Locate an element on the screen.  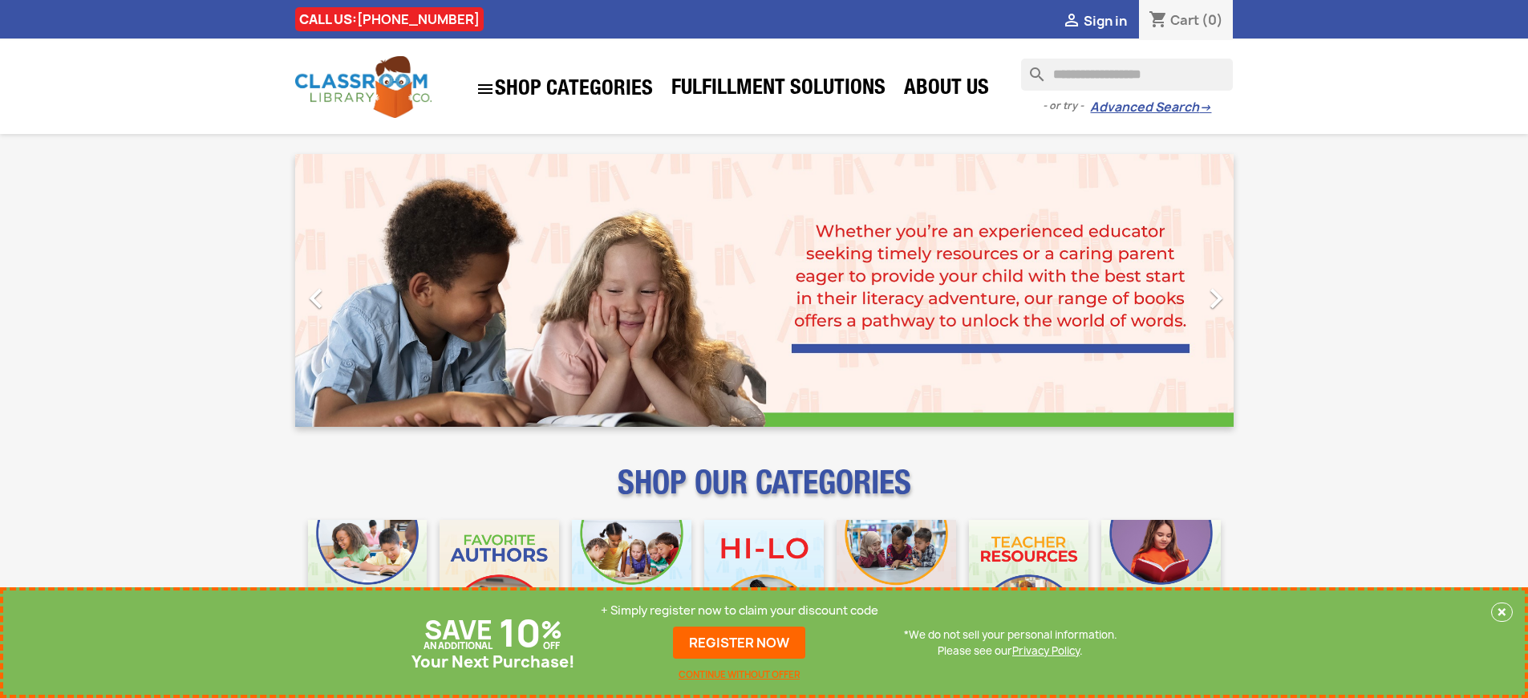
i: shopping_cart is located at coordinates (1159, 21).